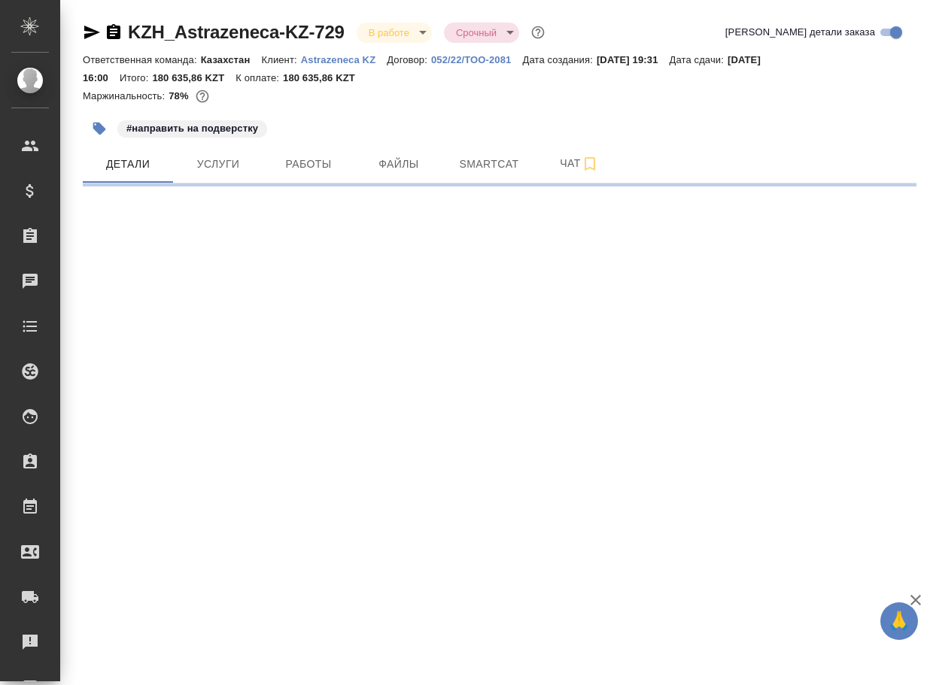 The width and height of the screenshot is (933, 685). What do you see at coordinates (135, 77) in the screenshot?
I see `p: Итого:` at bounding box center [135, 77].